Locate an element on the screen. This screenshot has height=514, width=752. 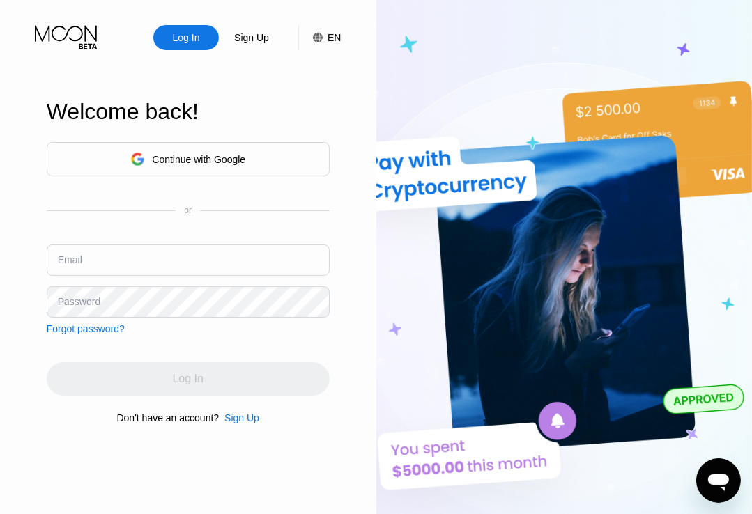
div: Password is located at coordinates (79, 302).